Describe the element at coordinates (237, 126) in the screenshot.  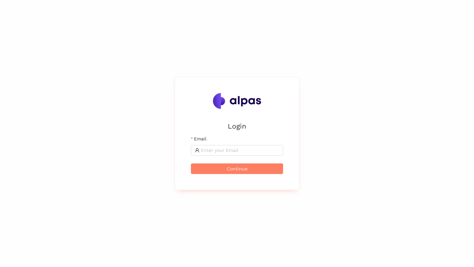
I see `h2: Login` at that location.